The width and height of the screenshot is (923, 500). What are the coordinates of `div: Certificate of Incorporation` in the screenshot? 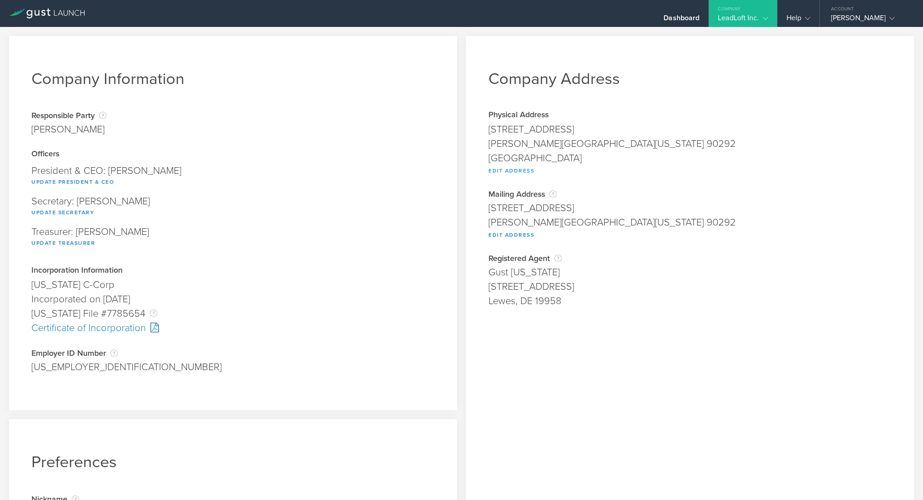 It's located at (233, 328).